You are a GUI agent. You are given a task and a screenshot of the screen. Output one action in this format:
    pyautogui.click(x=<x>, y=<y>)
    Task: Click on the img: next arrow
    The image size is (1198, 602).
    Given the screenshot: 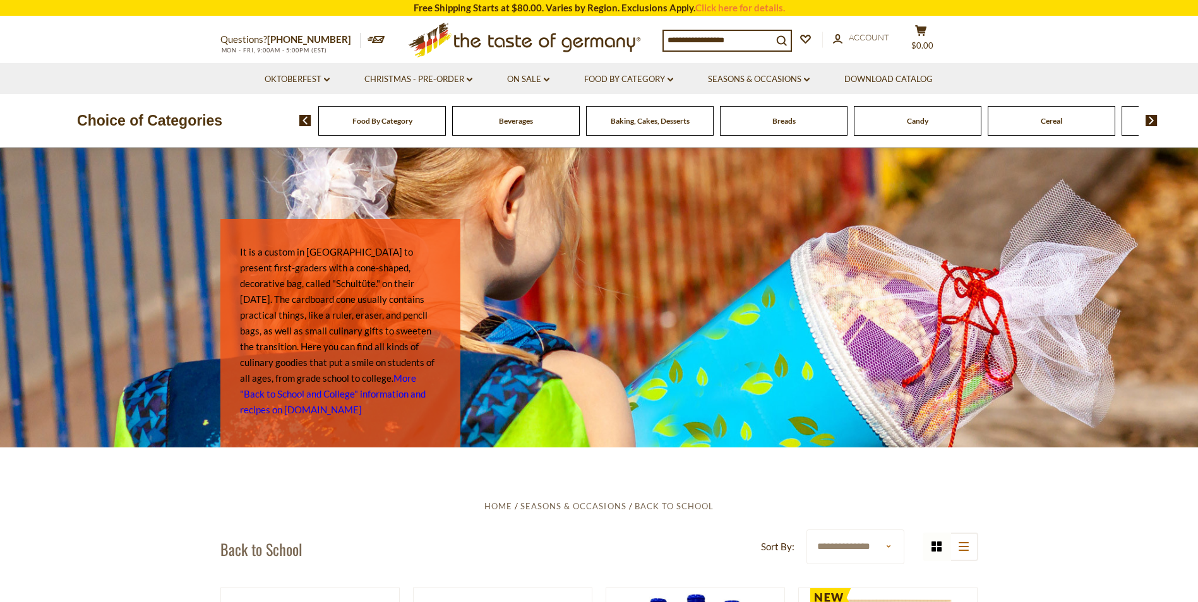 What is the action you would take?
    pyautogui.click(x=1151, y=121)
    